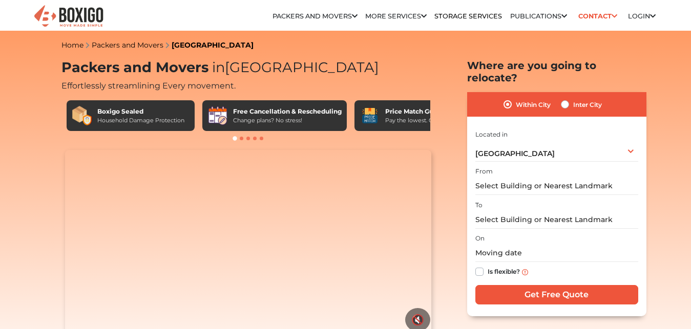  Describe the element at coordinates (69, 16) in the screenshot. I see `img: Boxigo` at that location.